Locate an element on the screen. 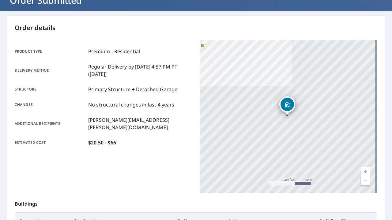  p: Primary Structure + Detached Garage is located at coordinates (132, 89).